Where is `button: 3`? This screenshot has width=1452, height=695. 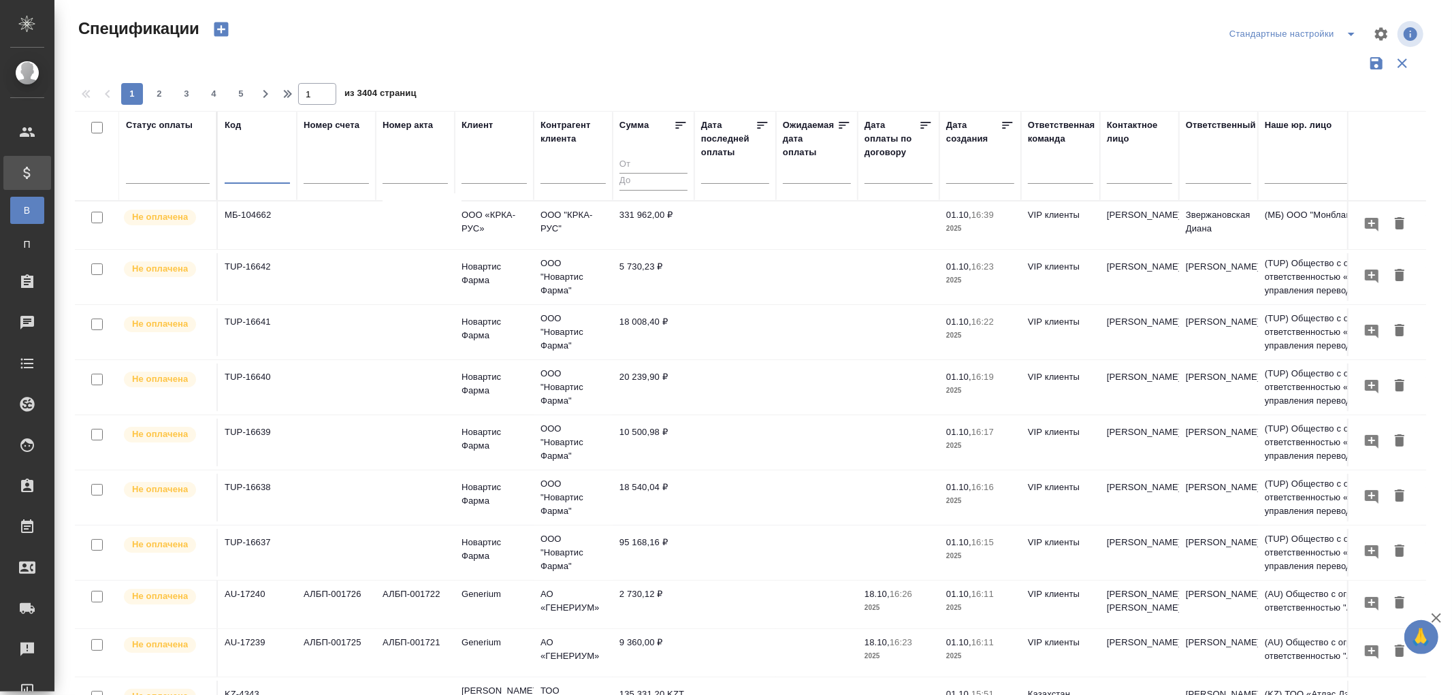
button: 3 is located at coordinates (186, 94).